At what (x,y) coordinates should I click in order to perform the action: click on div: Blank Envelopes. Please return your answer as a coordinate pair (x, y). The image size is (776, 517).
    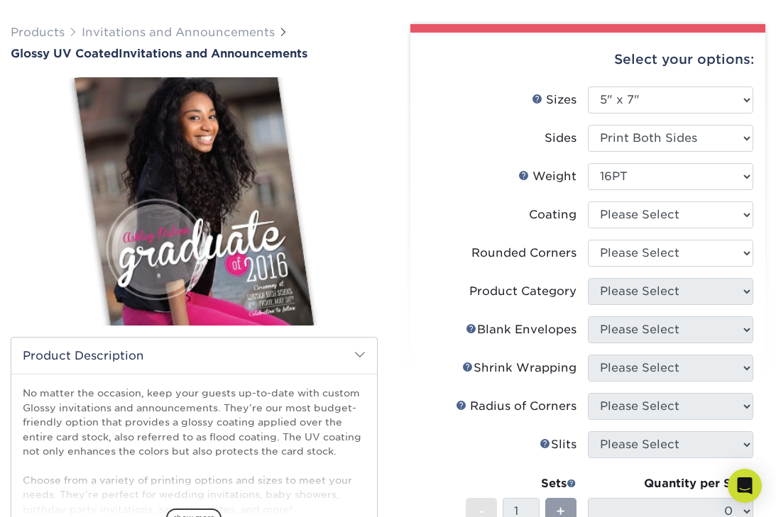
    Looking at the image, I should click on (521, 330).